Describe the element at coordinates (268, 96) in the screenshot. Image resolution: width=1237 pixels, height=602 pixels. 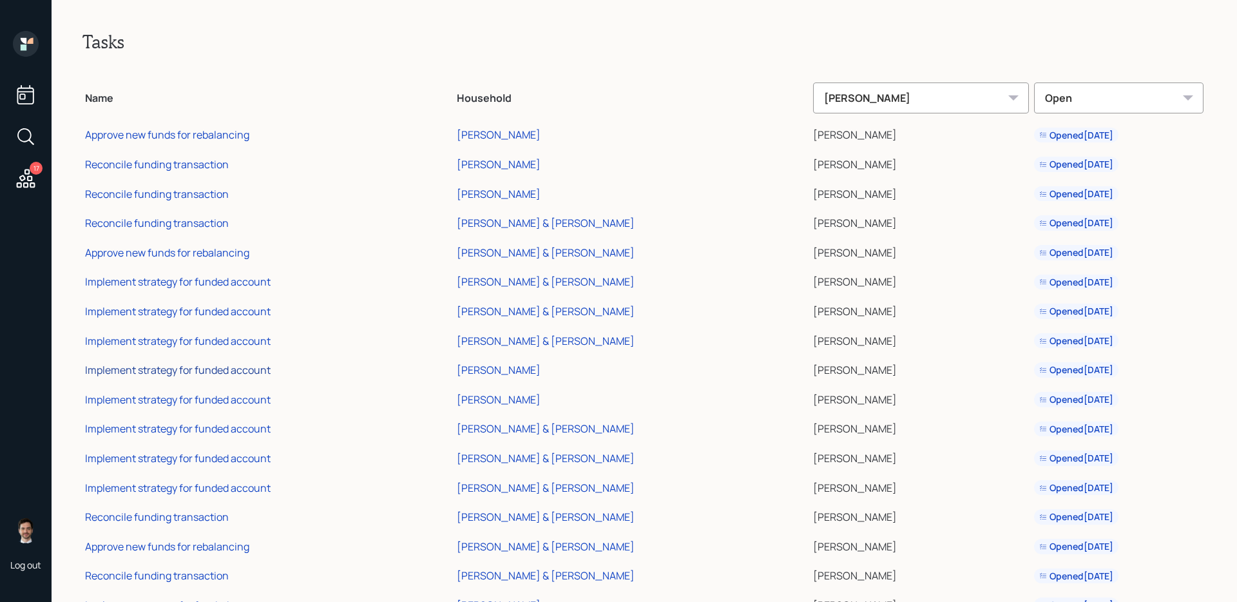
I see `th: Name` at that location.